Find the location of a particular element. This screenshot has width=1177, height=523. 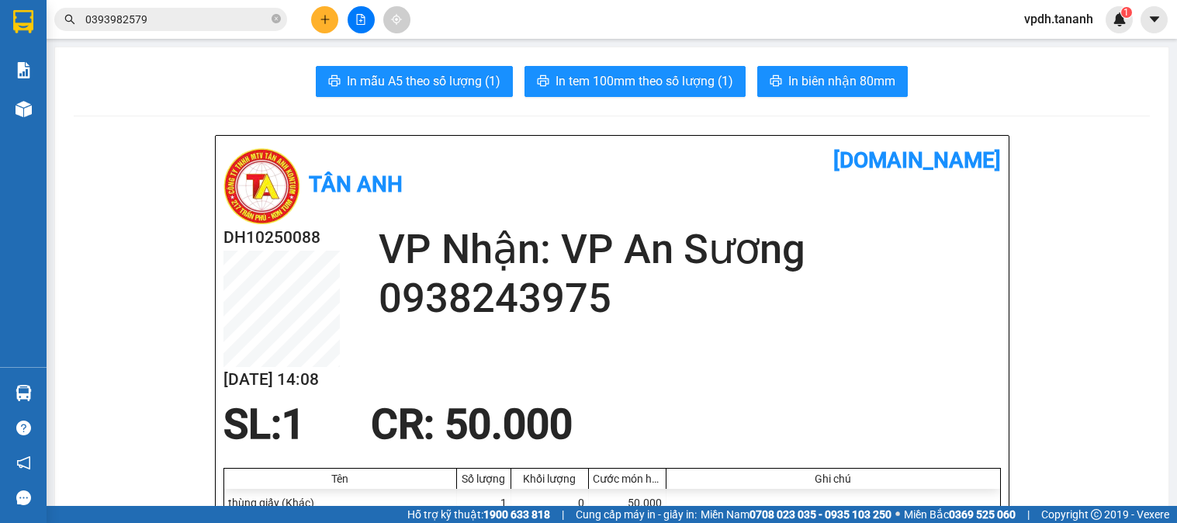

span: message is located at coordinates (23, 498).